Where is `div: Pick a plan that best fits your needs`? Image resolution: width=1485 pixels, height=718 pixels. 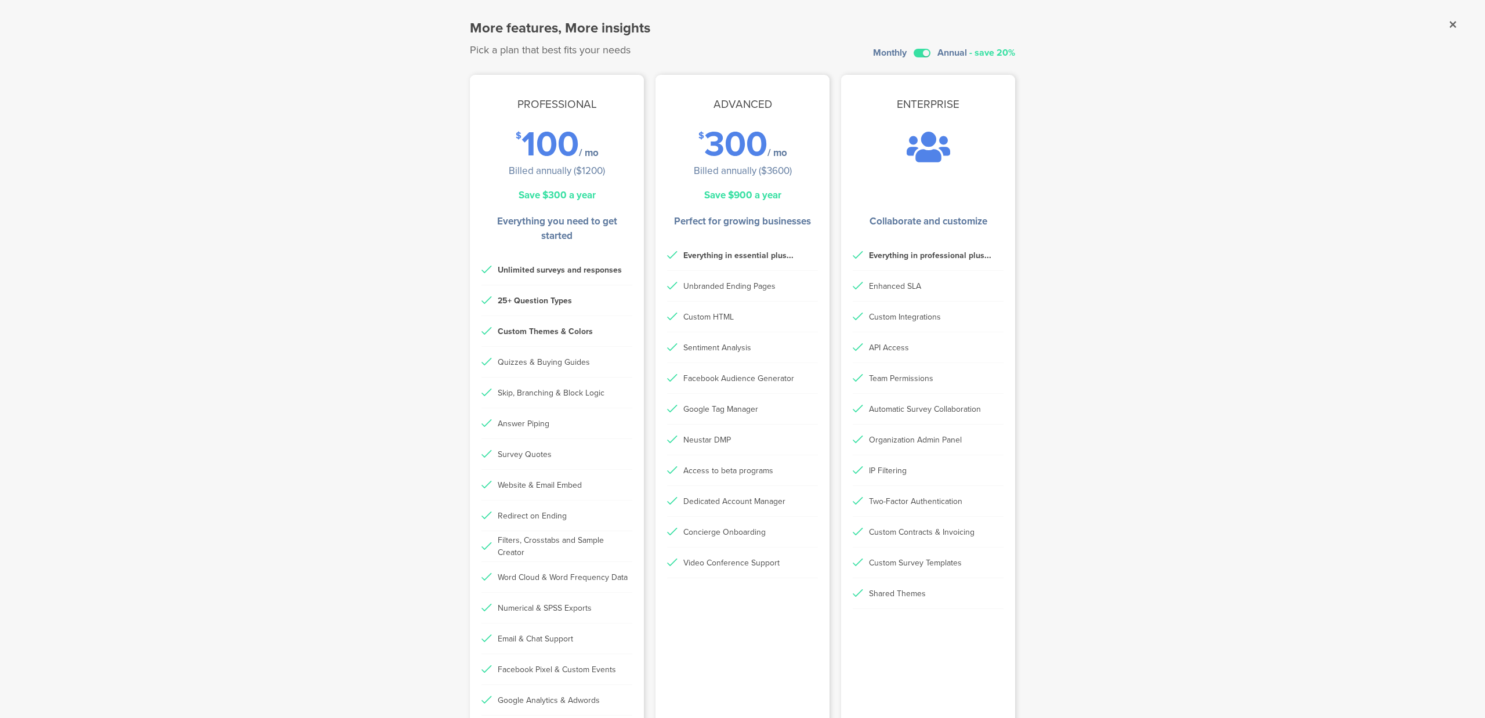 div: Pick a plan that best fits your needs is located at coordinates (560, 50).